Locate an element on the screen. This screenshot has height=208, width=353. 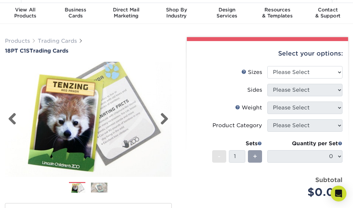
div: Product Category is located at coordinates (237, 125).